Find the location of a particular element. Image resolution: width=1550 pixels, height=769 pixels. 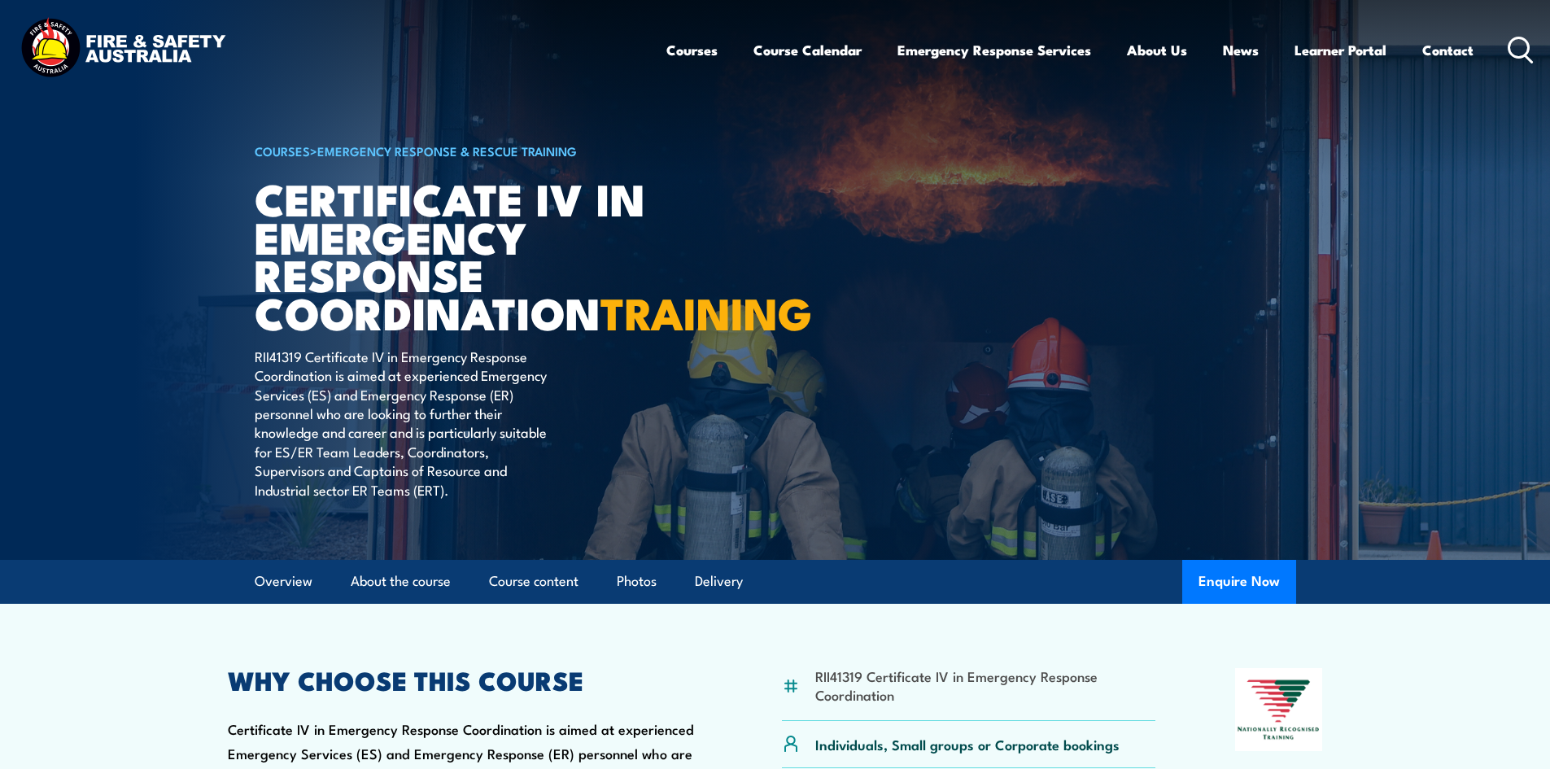

p: Individuals, Small groups or Corporate bookings is located at coordinates (968, 744).